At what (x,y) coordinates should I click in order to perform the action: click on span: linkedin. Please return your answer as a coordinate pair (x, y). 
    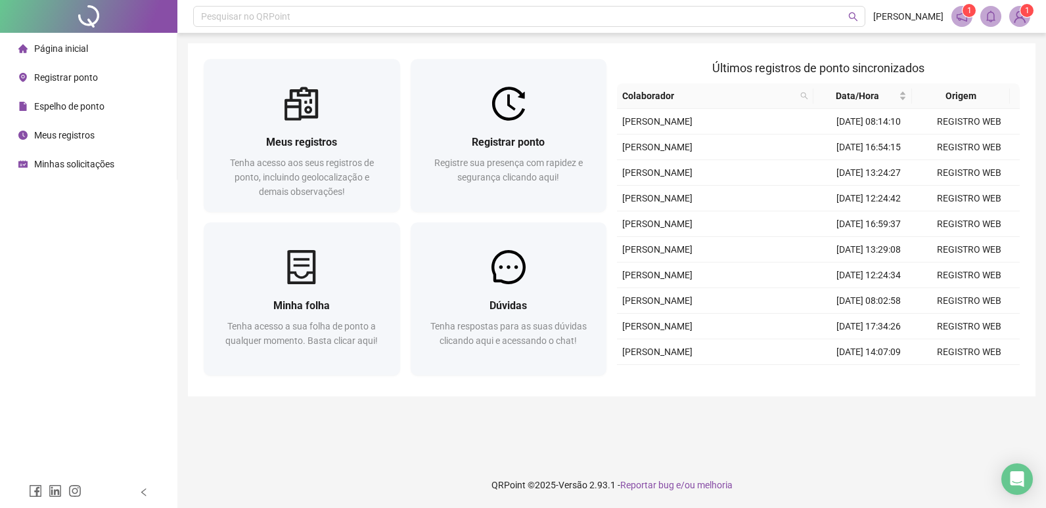
    Looking at the image, I should click on (55, 491).